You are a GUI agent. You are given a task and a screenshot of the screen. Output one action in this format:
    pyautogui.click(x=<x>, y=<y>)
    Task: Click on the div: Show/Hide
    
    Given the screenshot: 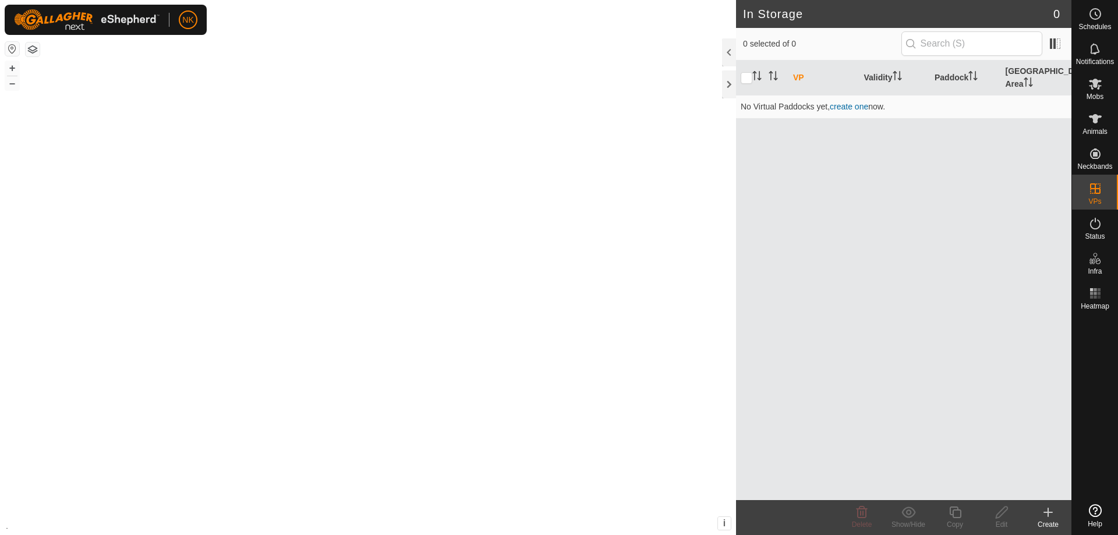 What is the action you would take?
    pyautogui.click(x=908, y=524)
    